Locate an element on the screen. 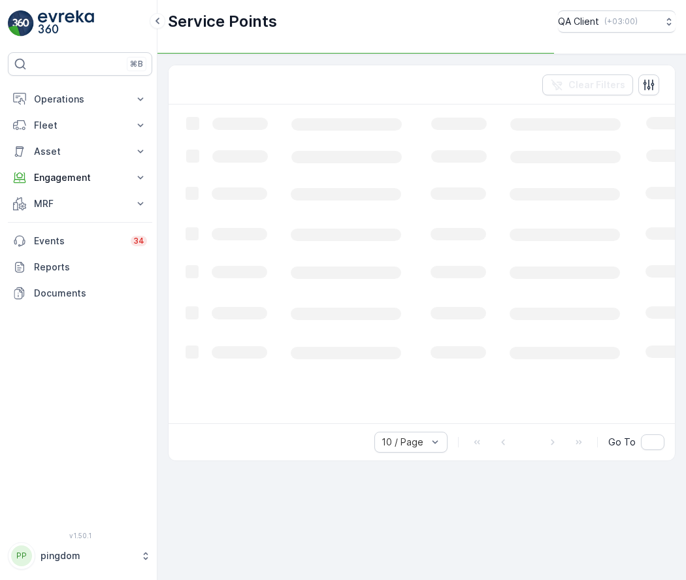 This screenshot has width=686, height=580. p: Operations is located at coordinates (80, 99).